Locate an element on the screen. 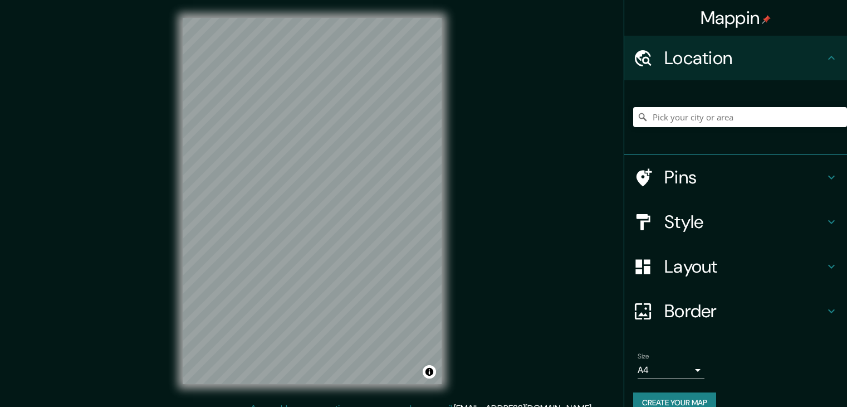 This screenshot has height=407, width=847. img: pin-icon.png is located at coordinates (767, 20).